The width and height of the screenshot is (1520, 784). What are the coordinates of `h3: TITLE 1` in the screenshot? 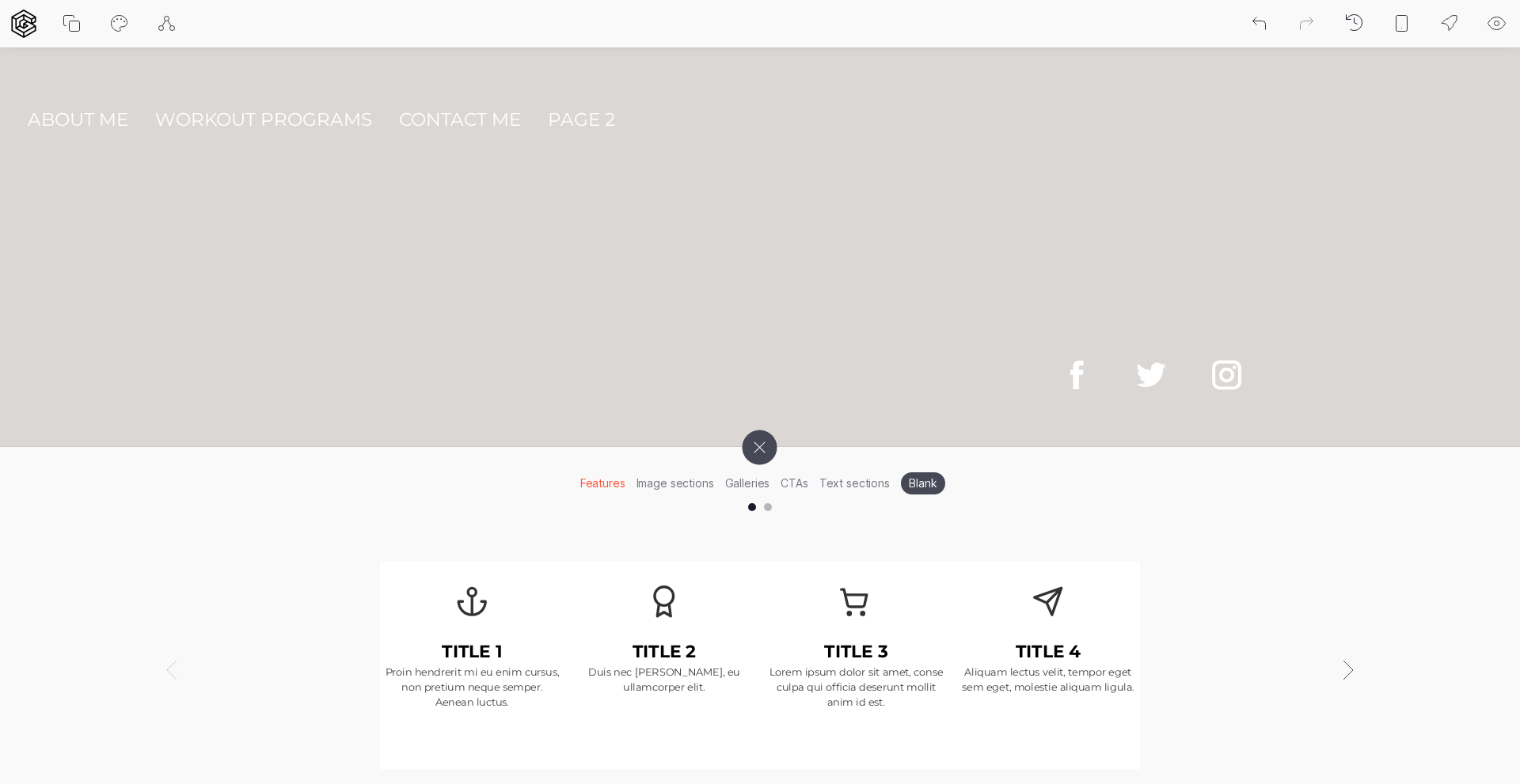 It's located at (472, 651).